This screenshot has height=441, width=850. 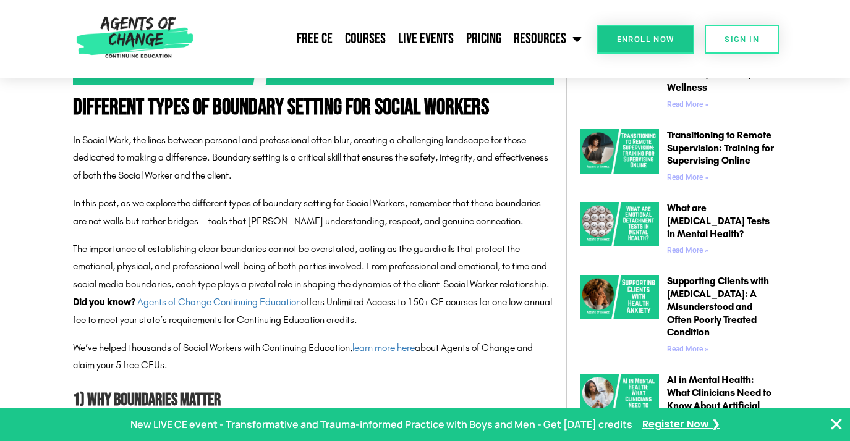 What do you see at coordinates (483, 39) in the screenshot?
I see `a: Pricing` at bounding box center [483, 39].